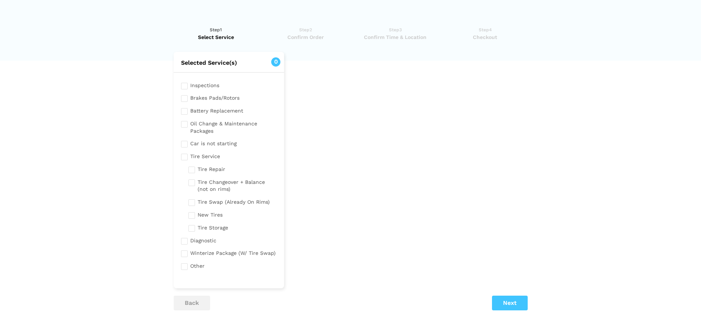 The height and width of the screenshot is (335, 701). Describe the element at coordinates (485, 37) in the screenshot. I see `span: Checkout` at that location.